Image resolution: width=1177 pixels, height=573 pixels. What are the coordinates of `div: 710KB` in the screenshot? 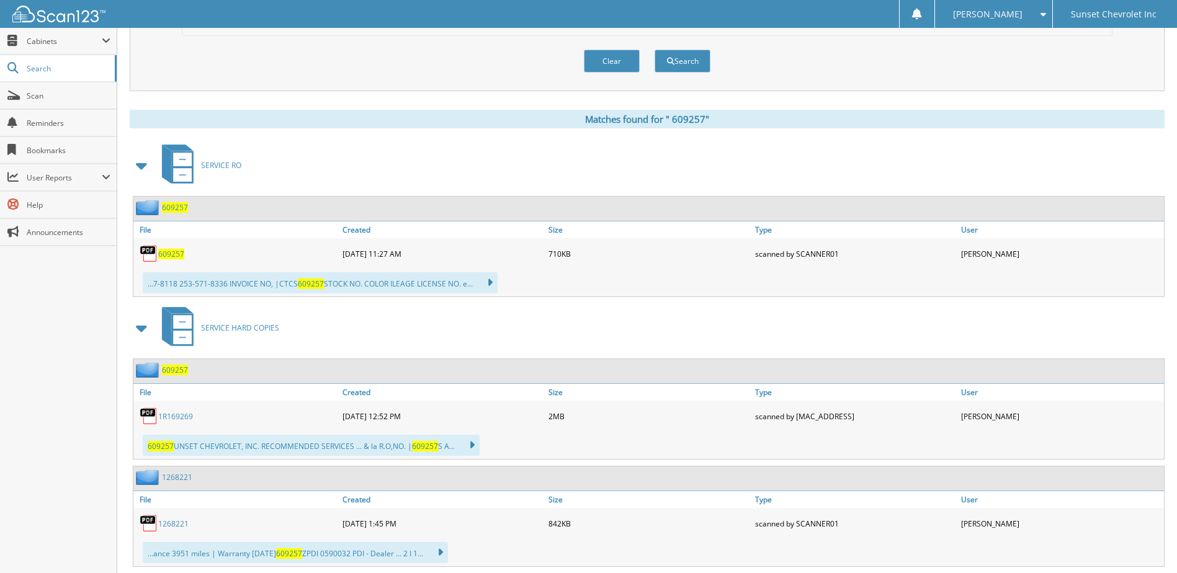 It's located at (648, 254).